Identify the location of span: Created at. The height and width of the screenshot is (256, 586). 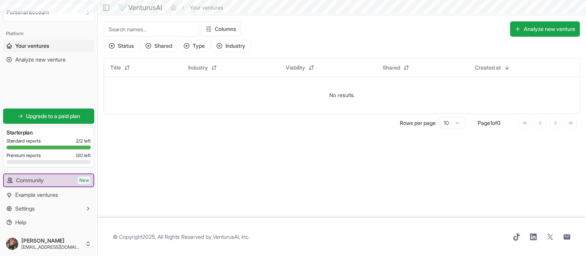
(488, 68).